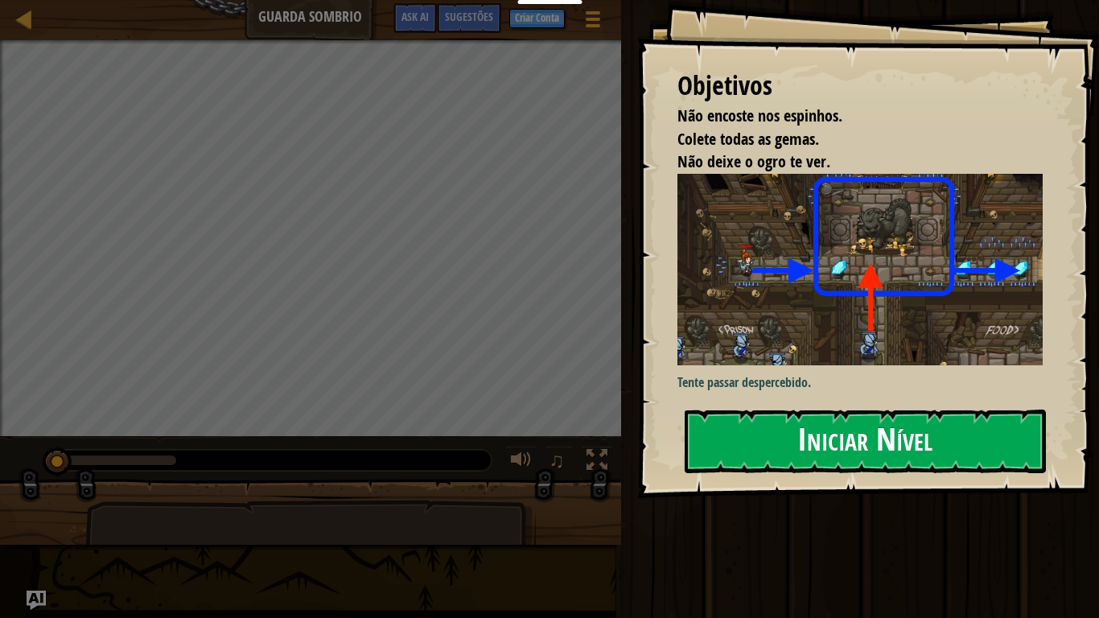  I want to click on span: Não encoste nos espinhos., so click(760, 115).